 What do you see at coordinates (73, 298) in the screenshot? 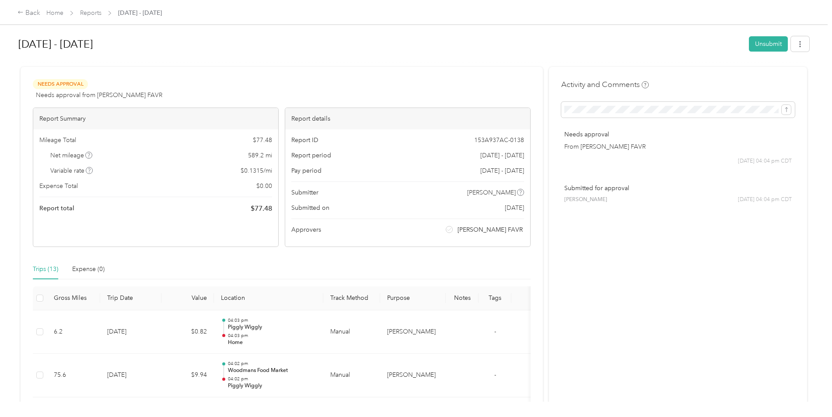
I see `th: Gross Miles` at bounding box center [73, 298].